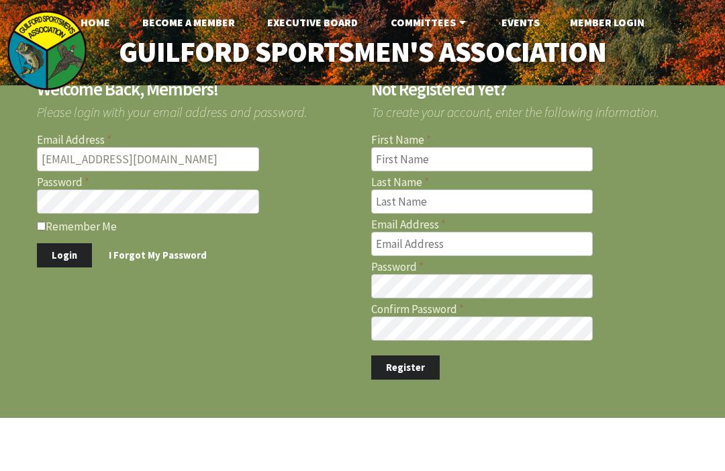 This screenshot has width=725, height=471. Describe the element at coordinates (406, 367) in the screenshot. I see `button: Register` at that location.